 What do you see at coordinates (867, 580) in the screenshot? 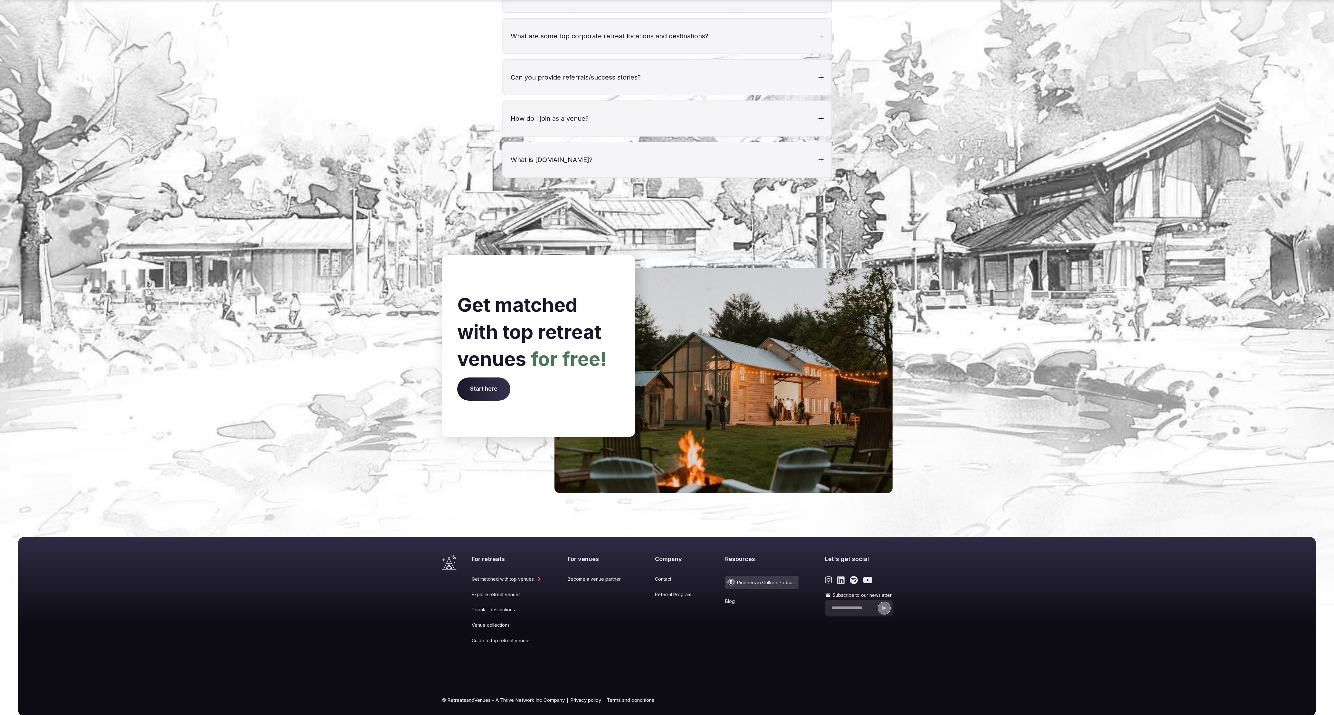
I see `a: Link to the retreats and venues Youtube page` at bounding box center [867, 580].